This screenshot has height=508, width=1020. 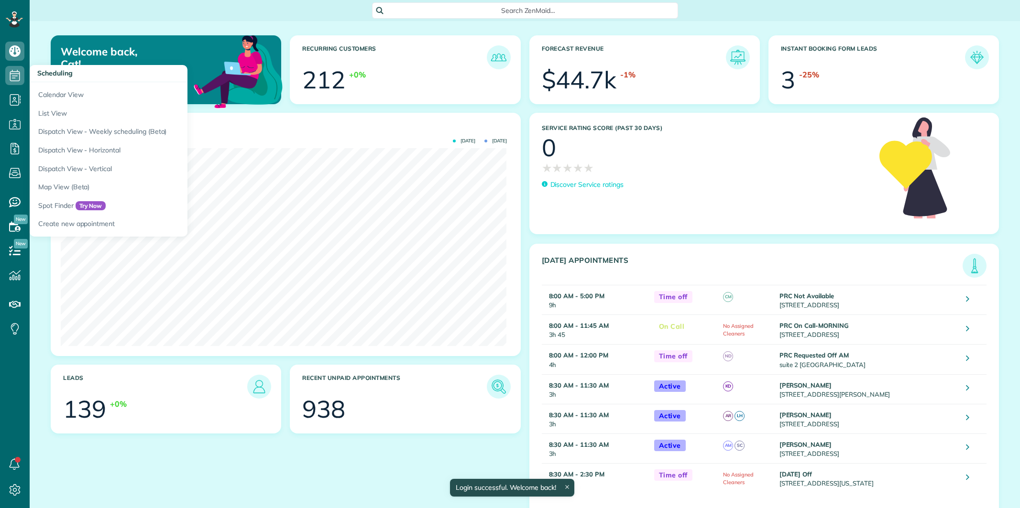 I want to click on img: icon_recurring_customers-cf858462ba22bcd05b5a5880d41d6543d210077de5bb9ebc9590e49fd87d84ed.png, so click(x=499, y=57).